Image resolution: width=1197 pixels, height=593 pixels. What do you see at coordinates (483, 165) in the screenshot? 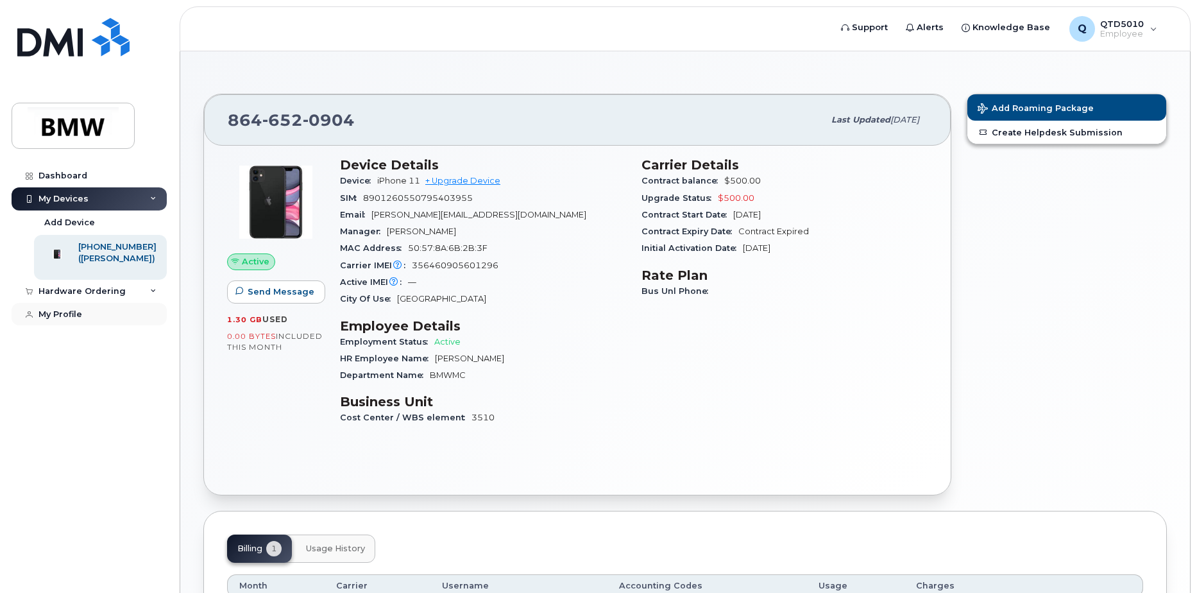
I see `h3: Device Details` at bounding box center [483, 165].